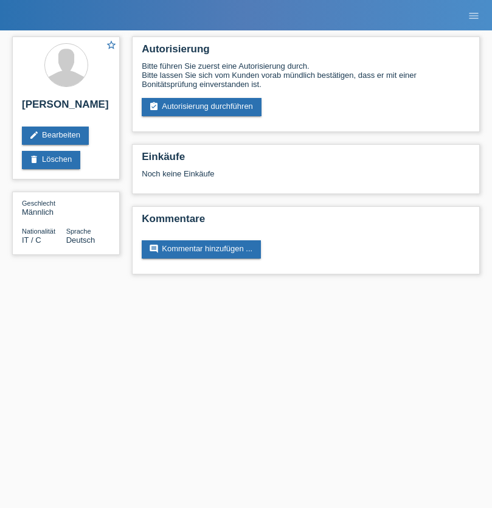  Describe the element at coordinates (38, 231) in the screenshot. I see `span: Nationalität` at that location.